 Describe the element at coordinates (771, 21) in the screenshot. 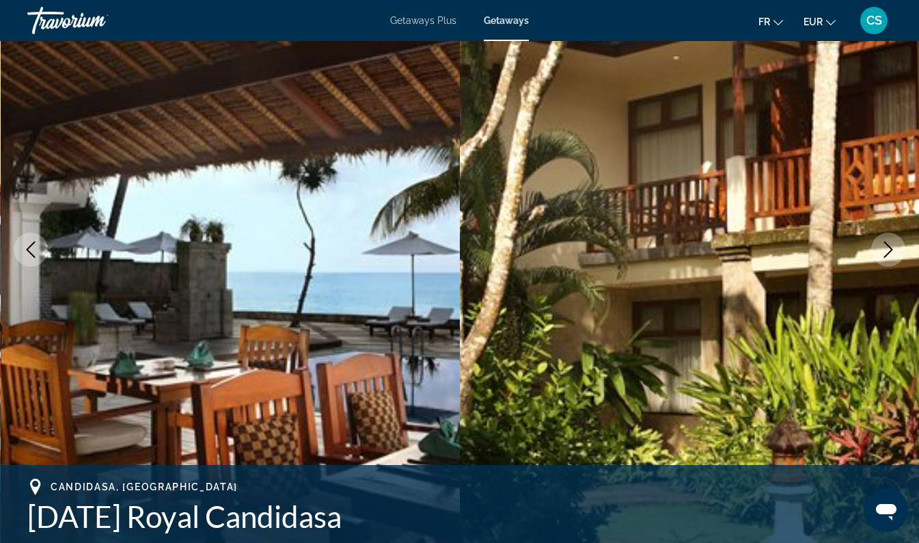

I see `button: Change language` at that location.